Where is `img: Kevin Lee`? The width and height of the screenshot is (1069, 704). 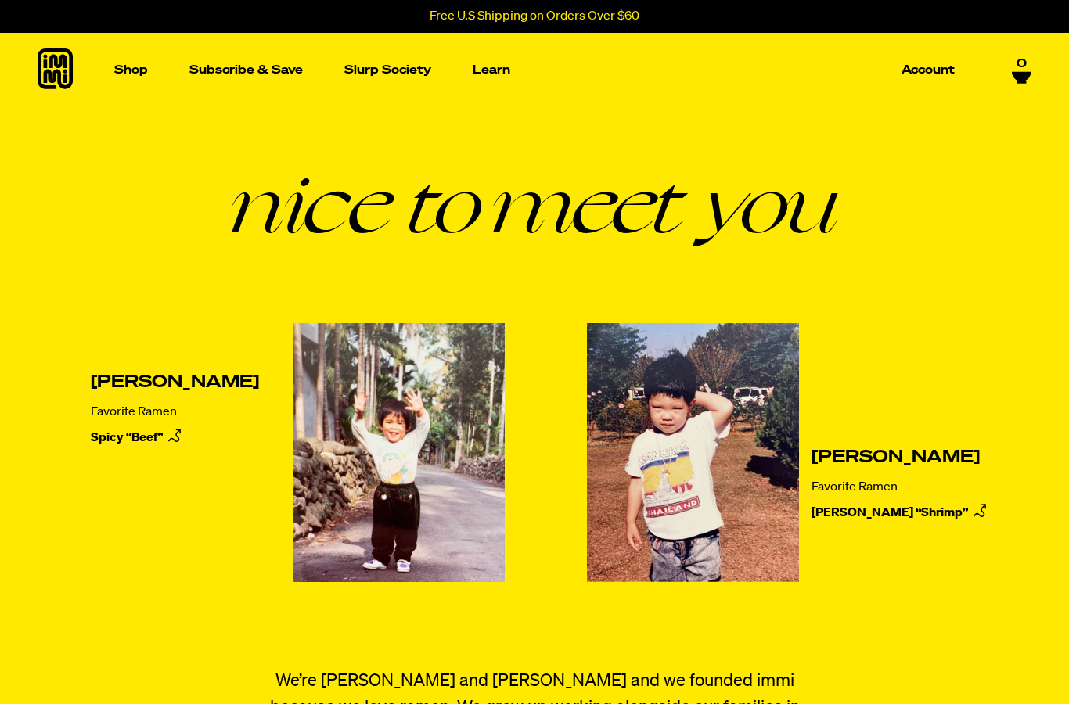 img: Kevin Lee is located at coordinates (398, 453).